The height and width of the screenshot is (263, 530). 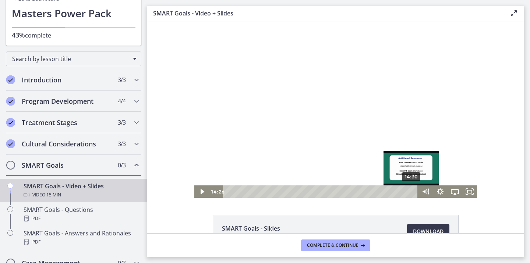 I want to click on h3: SMART Goals - Video + Slides, so click(x=325, y=13).